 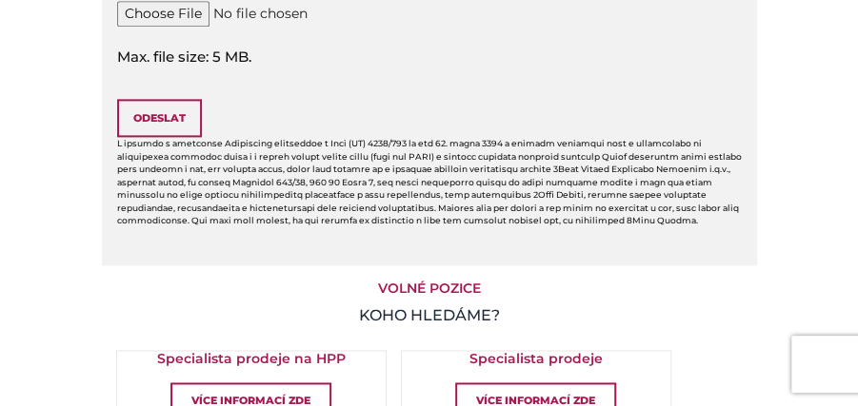 What do you see at coordinates (251, 359) in the screenshot?
I see `h5: Specialista prodeje na HPP` at bounding box center [251, 359].